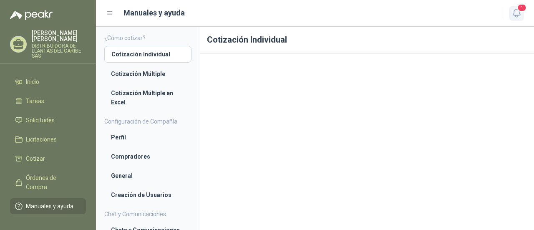 The width and height of the screenshot is (534, 230). What do you see at coordinates (31, 15) in the screenshot?
I see `img: Logo peakr` at bounding box center [31, 15].